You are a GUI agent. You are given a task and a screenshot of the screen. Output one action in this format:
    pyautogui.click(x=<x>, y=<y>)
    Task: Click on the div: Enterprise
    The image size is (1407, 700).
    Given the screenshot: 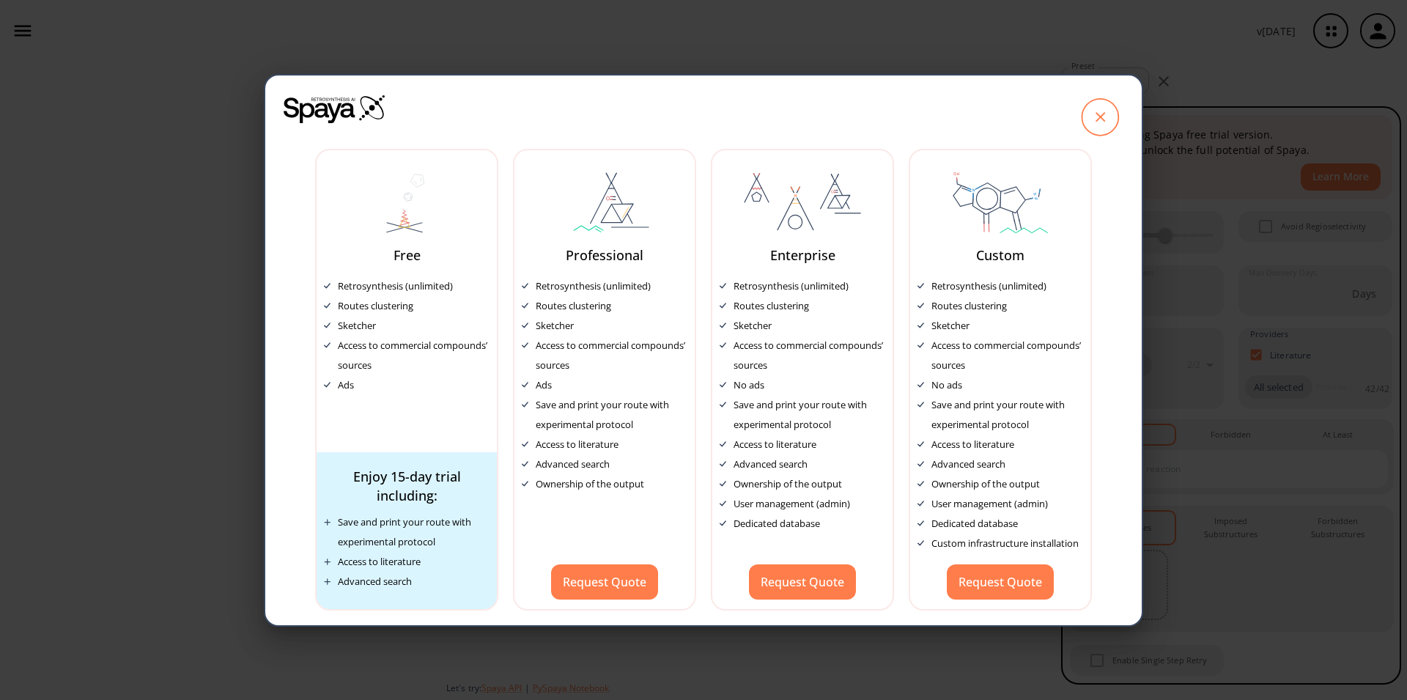 What is the action you would take?
    pyautogui.click(x=803, y=255)
    